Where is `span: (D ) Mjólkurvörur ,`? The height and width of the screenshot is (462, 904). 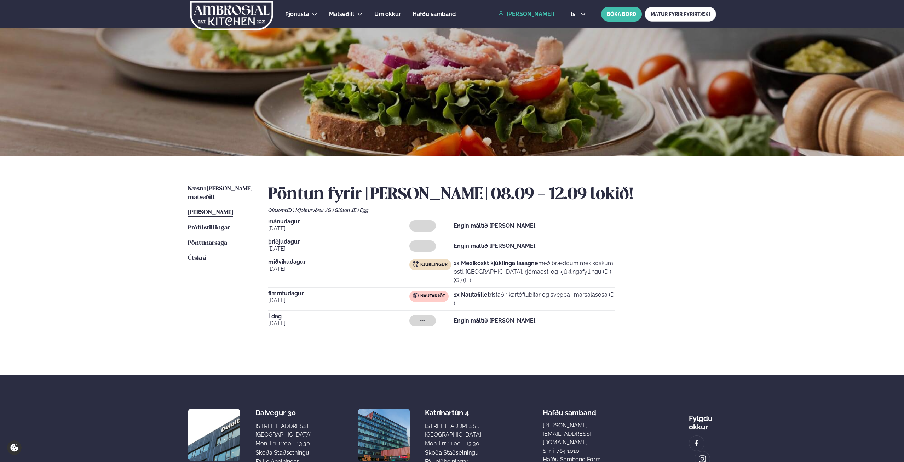
span: (D ) Mjólkurvörur , is located at coordinates (307, 210).